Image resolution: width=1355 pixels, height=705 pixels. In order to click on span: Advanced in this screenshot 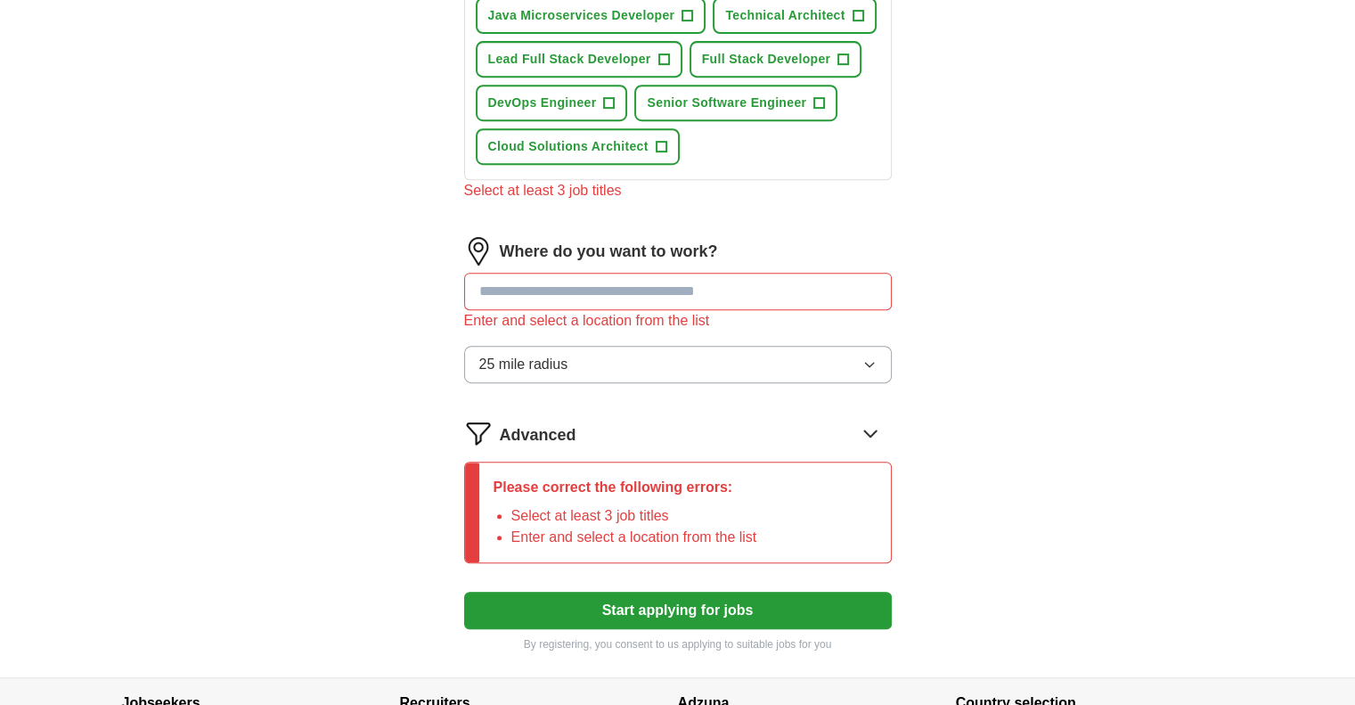, I will do `click(538, 435)`.